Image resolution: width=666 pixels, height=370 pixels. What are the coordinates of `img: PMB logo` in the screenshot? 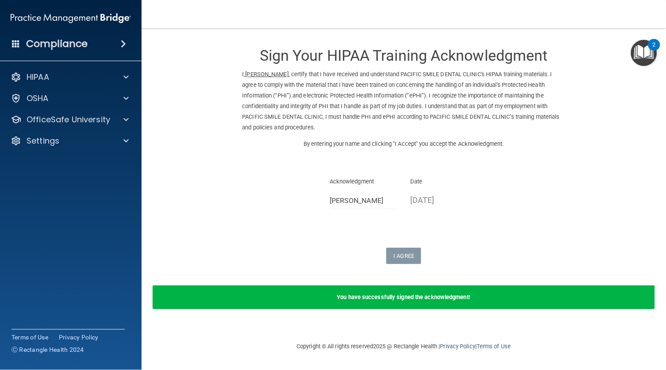 It's located at (71, 18).